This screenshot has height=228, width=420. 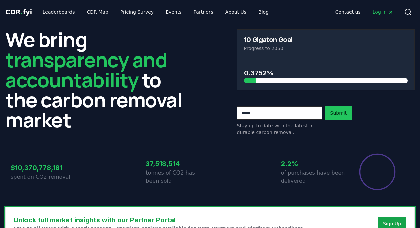 What do you see at coordinates (235, 12) in the screenshot?
I see `a: About Us` at bounding box center [235, 12].